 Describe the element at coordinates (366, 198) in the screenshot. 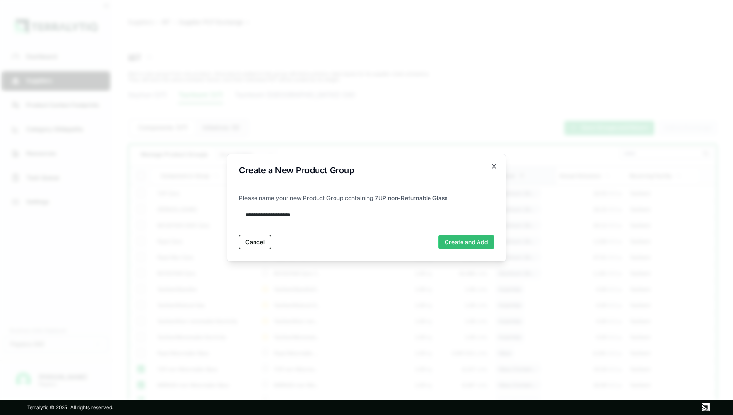

I see `p: Please name your new Product Group containing` at that location.